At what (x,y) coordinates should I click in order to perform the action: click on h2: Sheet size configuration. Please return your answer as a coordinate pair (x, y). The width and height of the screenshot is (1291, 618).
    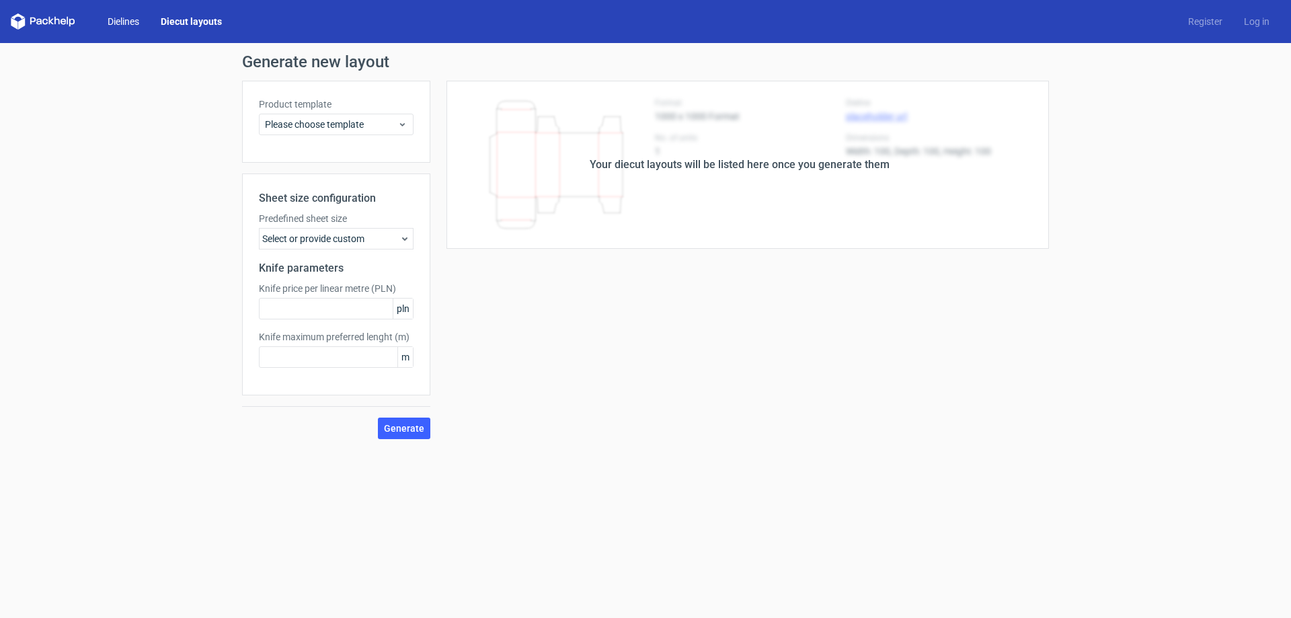
    Looking at the image, I should click on (336, 198).